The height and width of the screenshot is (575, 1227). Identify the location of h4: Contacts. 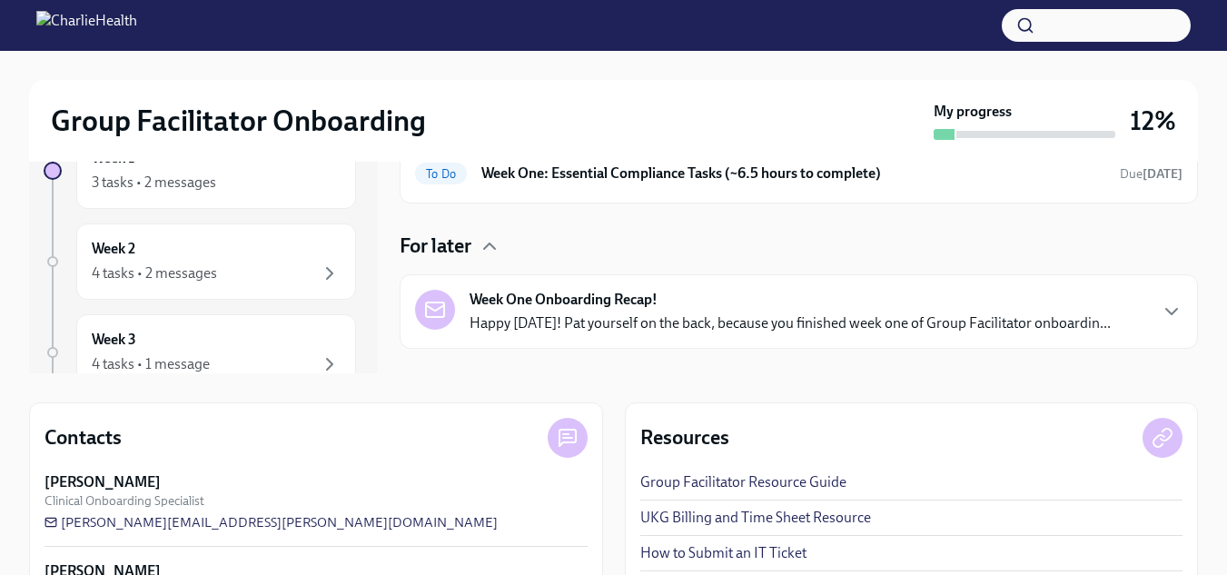
(83, 438).